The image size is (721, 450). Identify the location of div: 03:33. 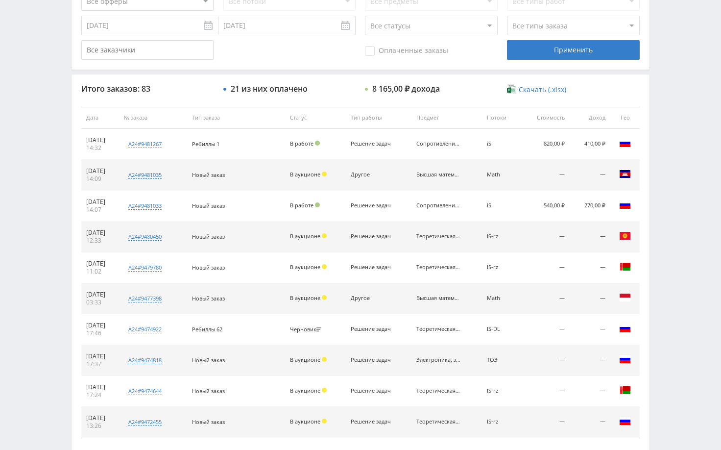
(100, 302).